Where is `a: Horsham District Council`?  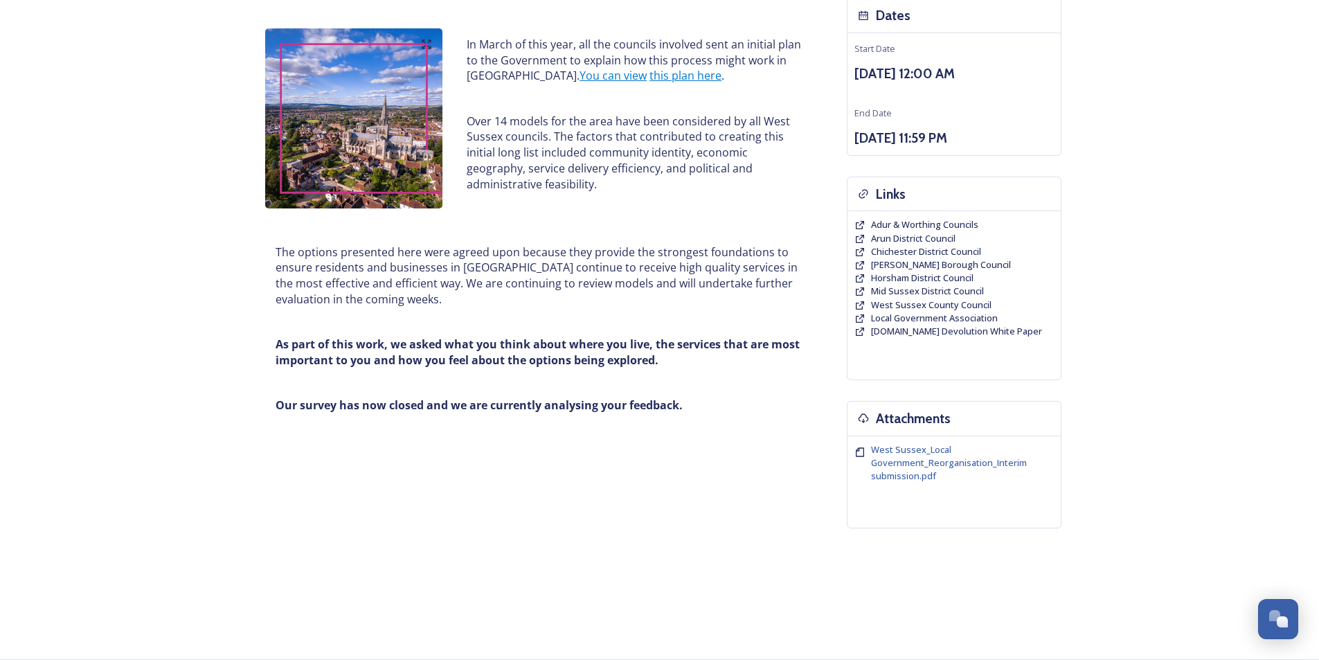 a: Horsham District Council is located at coordinates (923, 278).